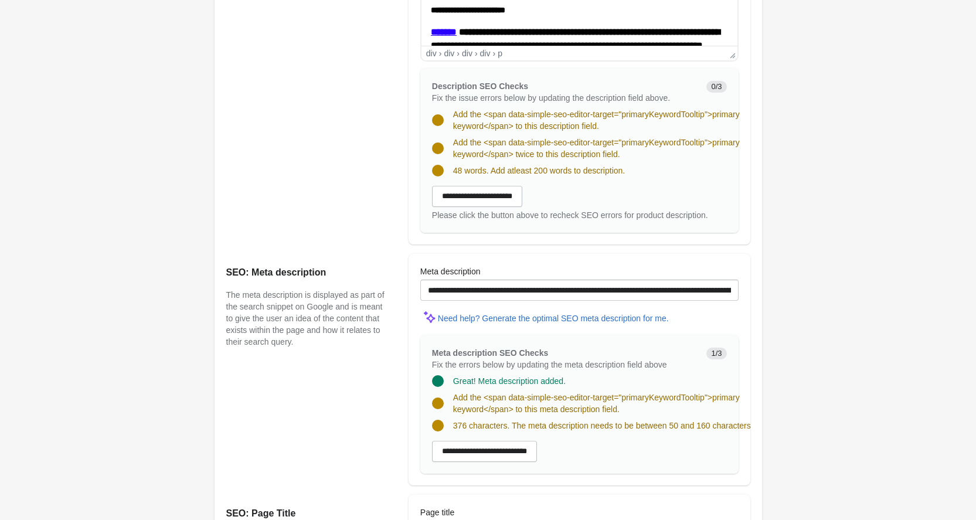 The height and width of the screenshot is (520, 976). I want to click on span: 1/3, so click(716, 353).